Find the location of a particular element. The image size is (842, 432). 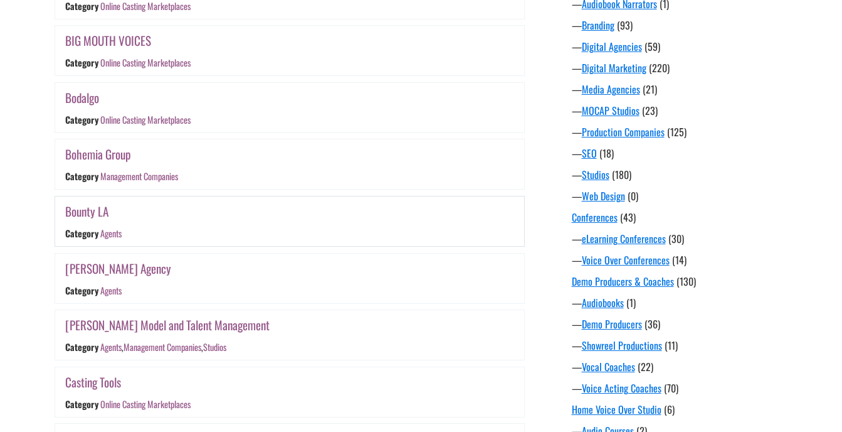

a: Media Agencies is located at coordinates (611, 89).